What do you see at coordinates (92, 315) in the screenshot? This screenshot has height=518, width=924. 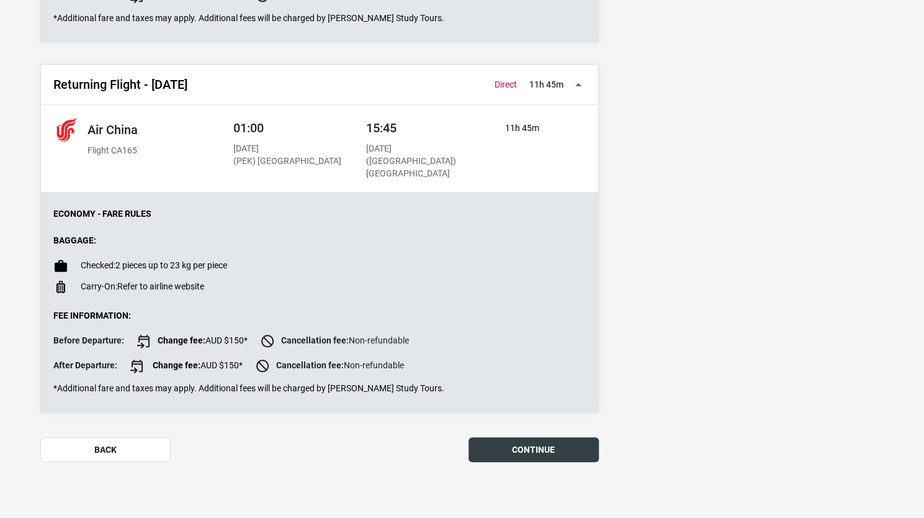 I see `strong: Fee Information:` at bounding box center [92, 315].